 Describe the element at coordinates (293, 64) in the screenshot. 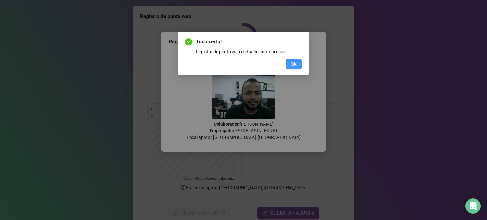

I see `span: OK` at that location.